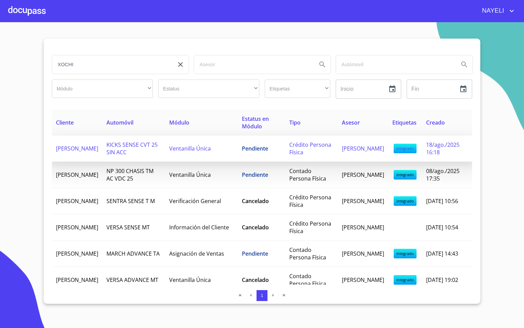 This screenshot has width=524, height=328. I want to click on span: Tipo, so click(295, 122).